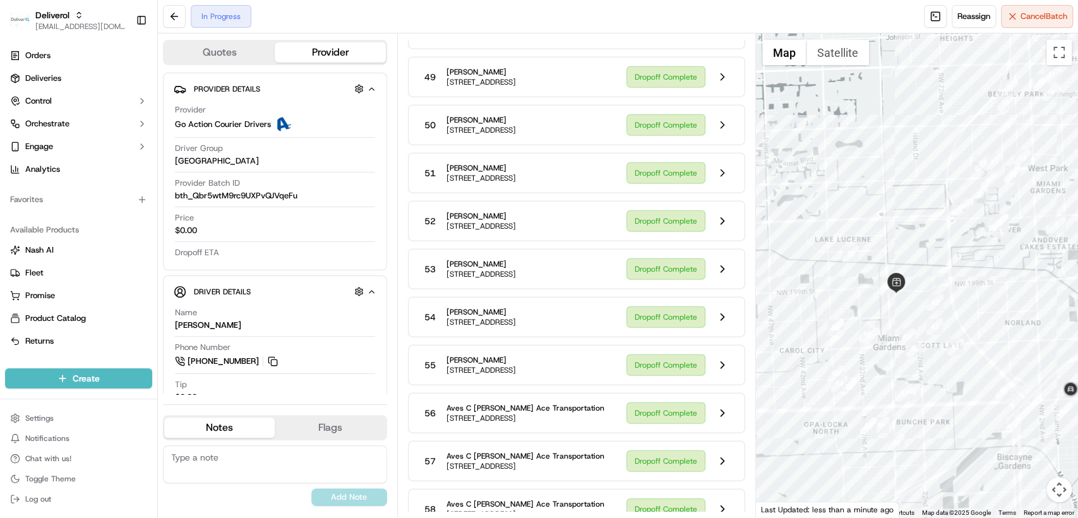 The image size is (1078, 518). I want to click on div: We're available if you need us!, so click(115, 138).